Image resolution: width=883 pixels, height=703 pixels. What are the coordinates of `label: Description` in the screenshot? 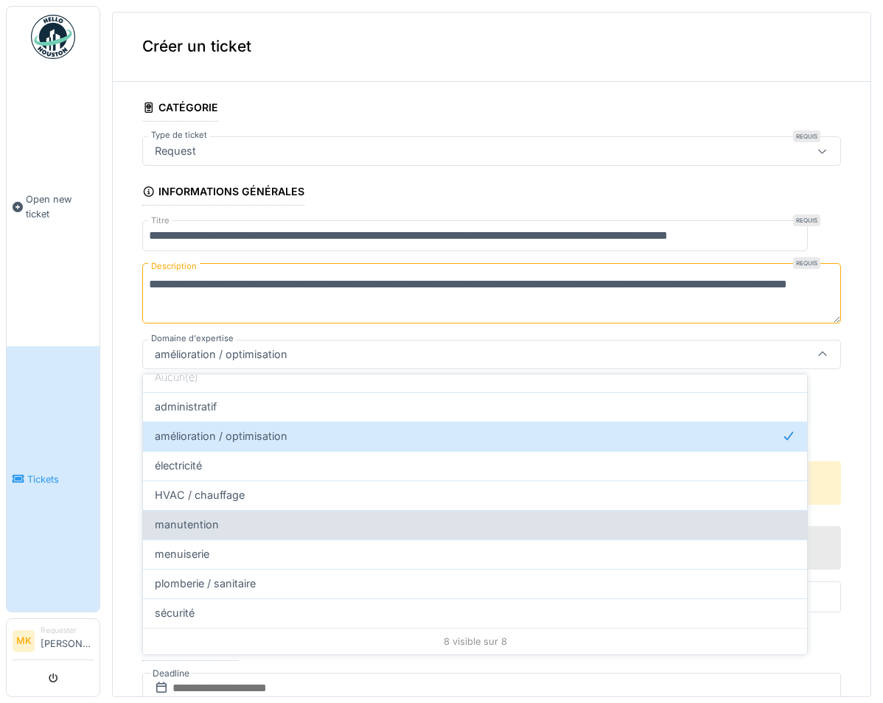 It's located at (174, 266).